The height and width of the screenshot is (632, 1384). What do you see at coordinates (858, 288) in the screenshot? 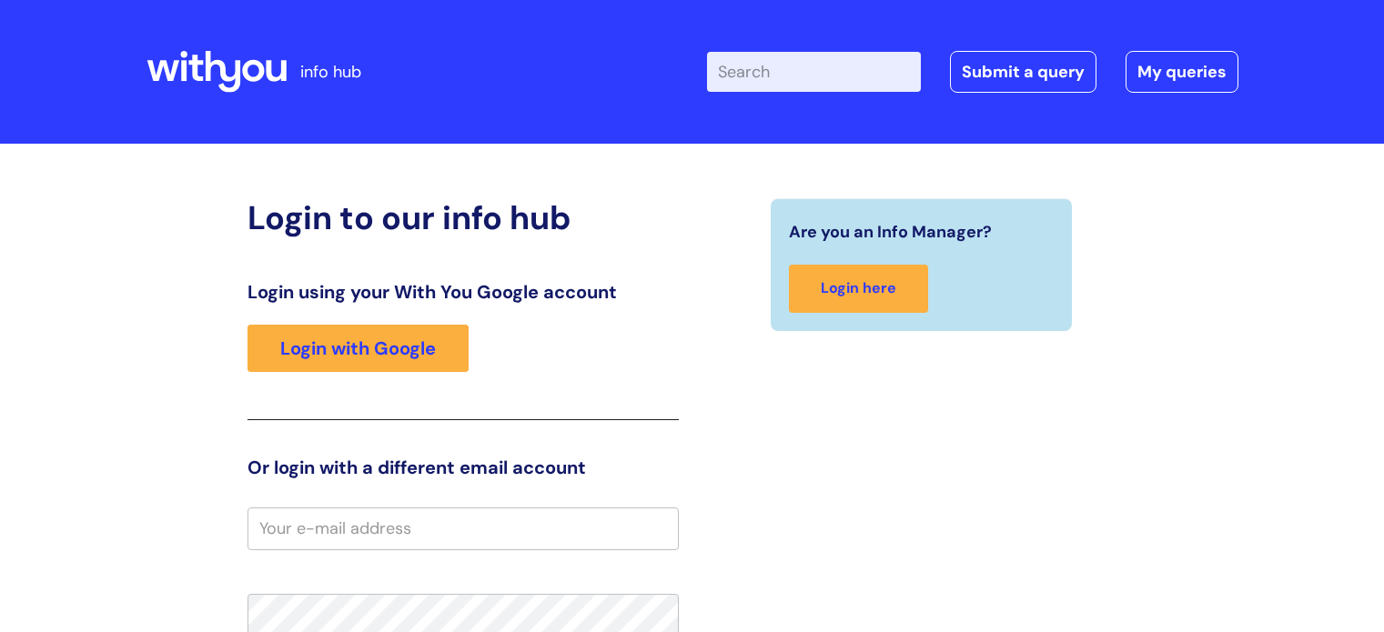
I see `a: Login here` at bounding box center [858, 288].